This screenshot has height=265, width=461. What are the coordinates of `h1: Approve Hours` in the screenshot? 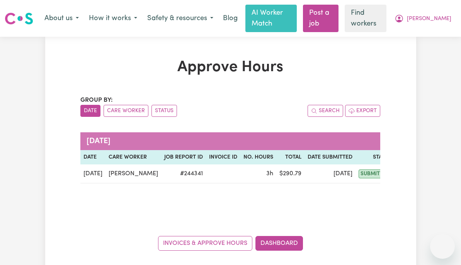 It's located at (230, 68).